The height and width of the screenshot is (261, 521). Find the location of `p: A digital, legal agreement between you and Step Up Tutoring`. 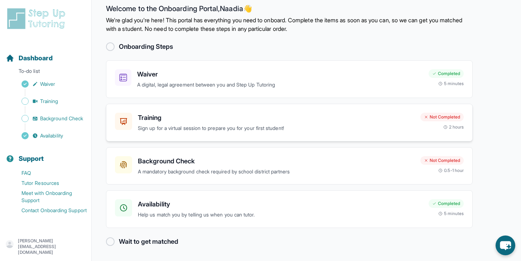

p: A digital, legal agreement between you and Step Up Tutoring is located at coordinates (280, 85).